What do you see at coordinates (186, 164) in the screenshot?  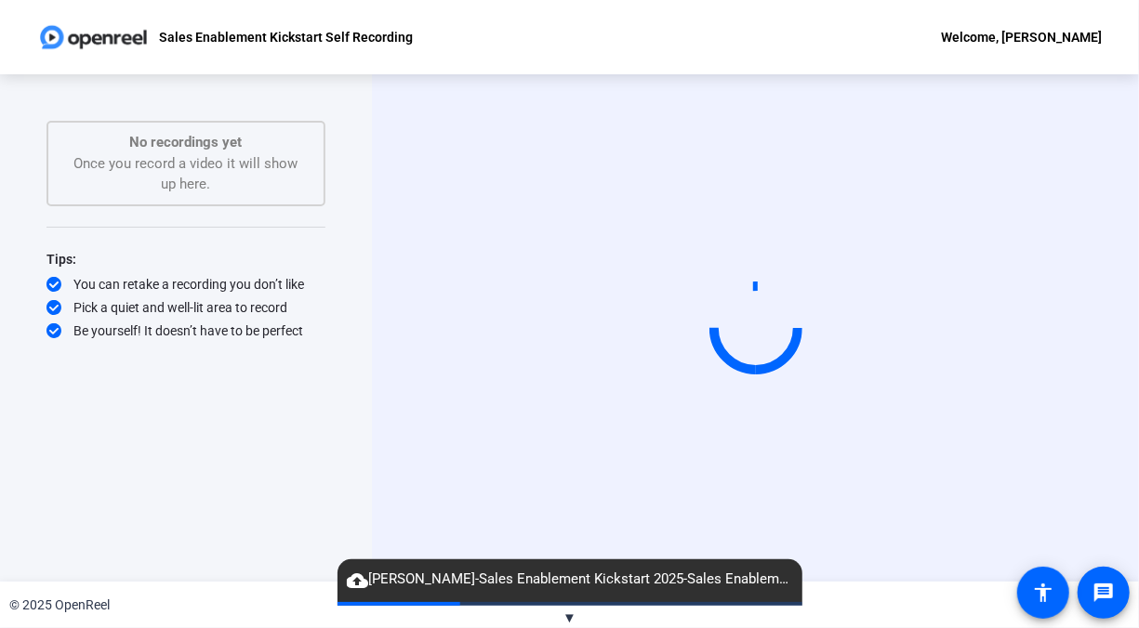 I see `div: Once you record a video it will show up here.` at bounding box center [186, 164].